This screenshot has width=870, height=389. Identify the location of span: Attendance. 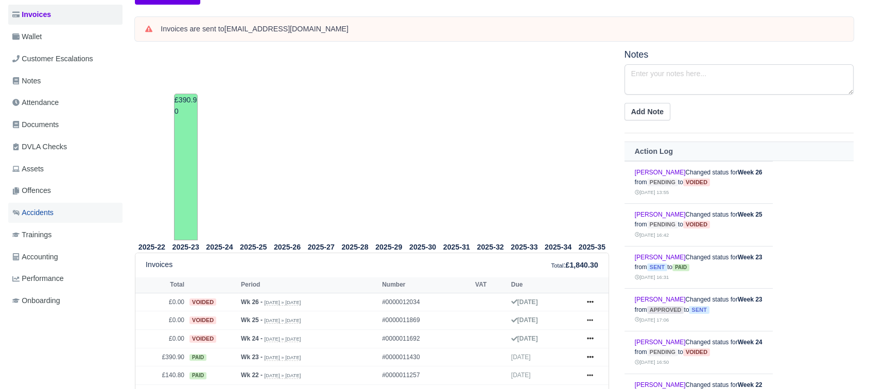
(36, 102).